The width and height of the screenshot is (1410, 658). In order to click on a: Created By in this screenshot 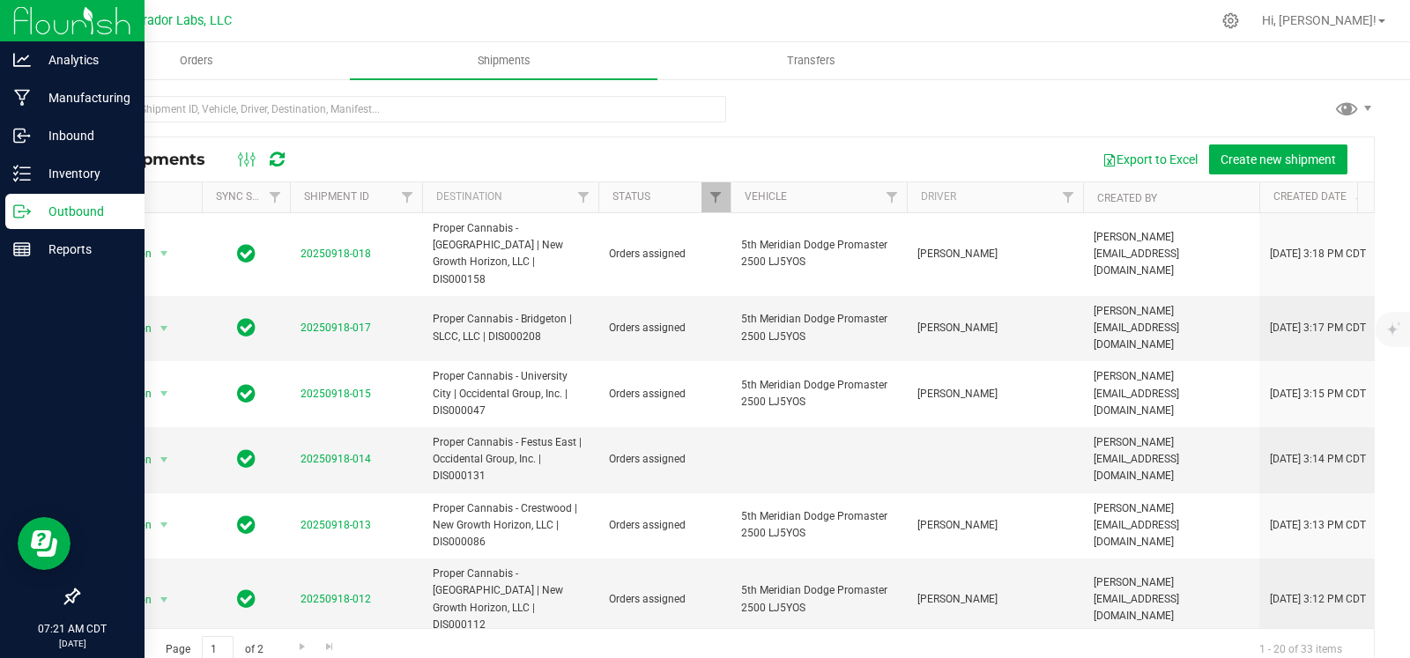, I will do `click(1127, 198)`.